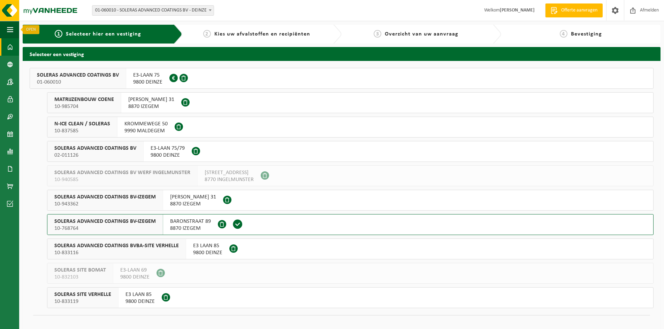 Image resolution: width=664 pixels, height=329 pixels. I want to click on span: Selecteer hier een vestiging, so click(103, 34).